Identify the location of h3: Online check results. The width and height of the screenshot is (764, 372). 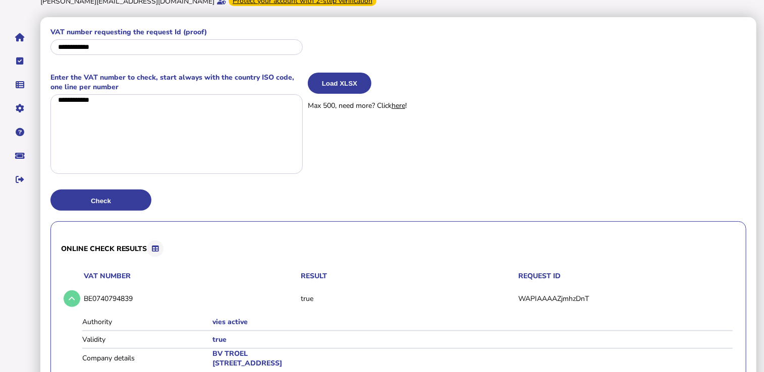
(398, 249).